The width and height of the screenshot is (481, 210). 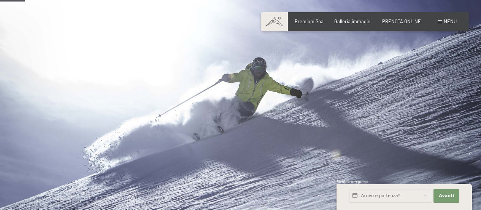 I want to click on span: Richiesta express, so click(x=352, y=181).